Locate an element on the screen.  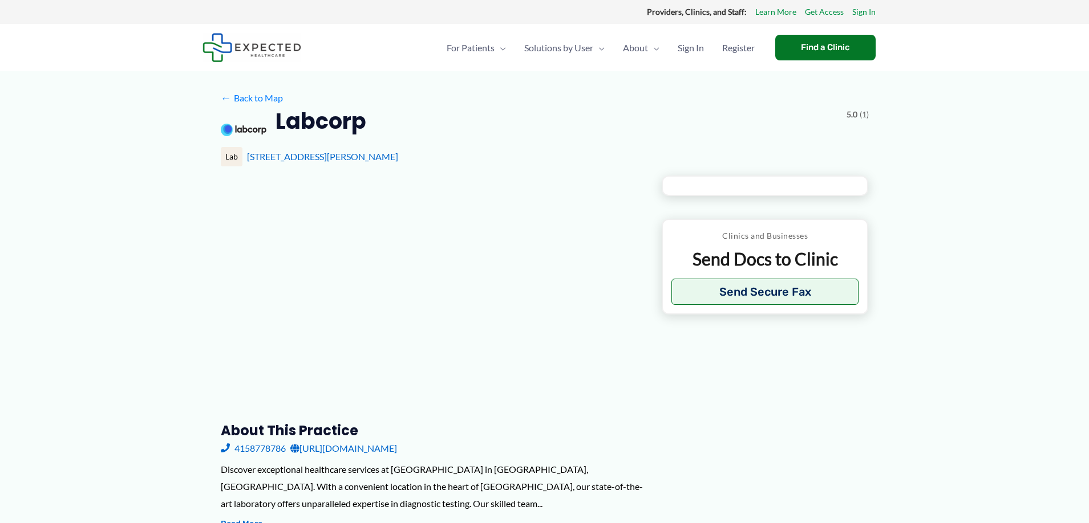
a: Solutions by UserMenu Toggle is located at coordinates (564, 48).